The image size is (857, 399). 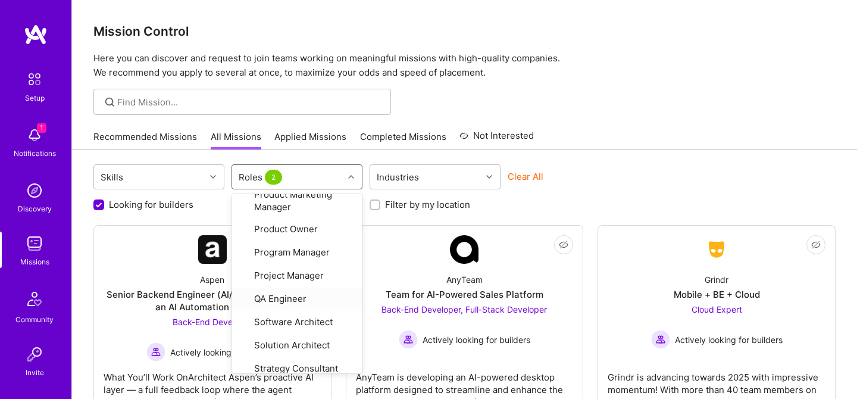 What do you see at coordinates (236, 140) in the screenshot?
I see `a: All Missions` at bounding box center [236, 140].